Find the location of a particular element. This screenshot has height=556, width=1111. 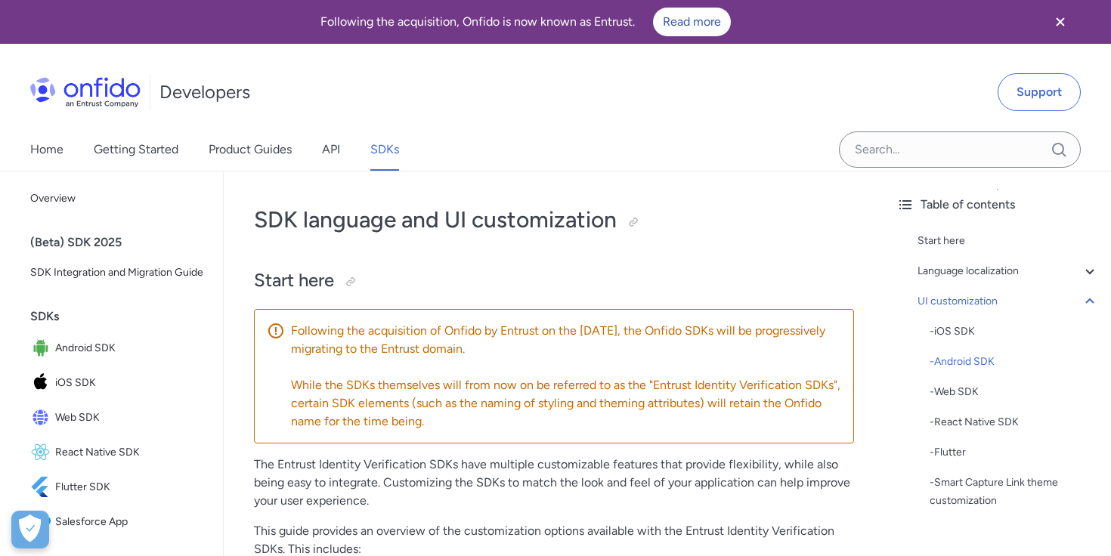

a: -React Native SDK is located at coordinates (1014, 422).